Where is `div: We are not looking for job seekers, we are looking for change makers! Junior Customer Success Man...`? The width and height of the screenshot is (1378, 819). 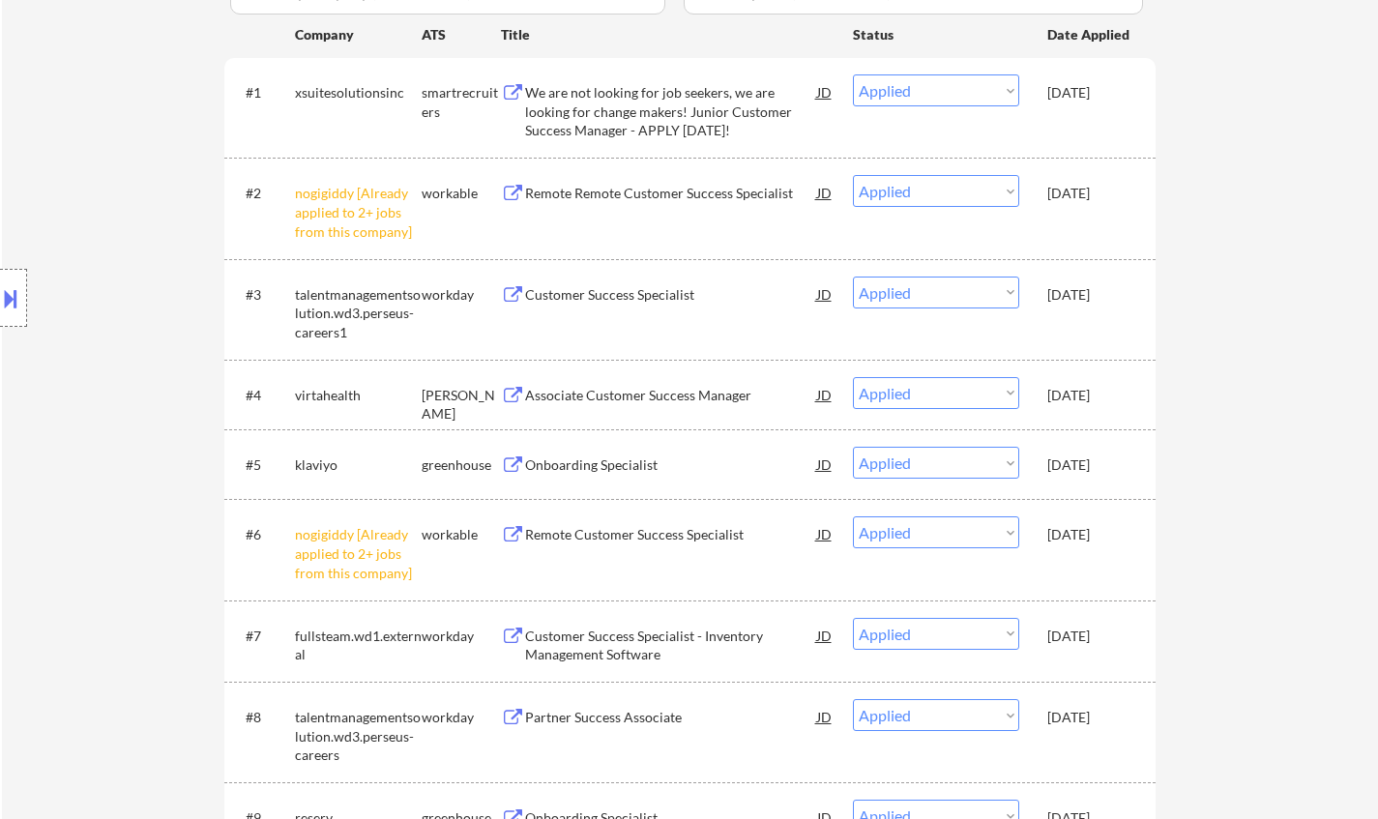
div: We are not looking for job seekers, we are looking for change makers! Junior Customer Success Man... is located at coordinates (671, 111).